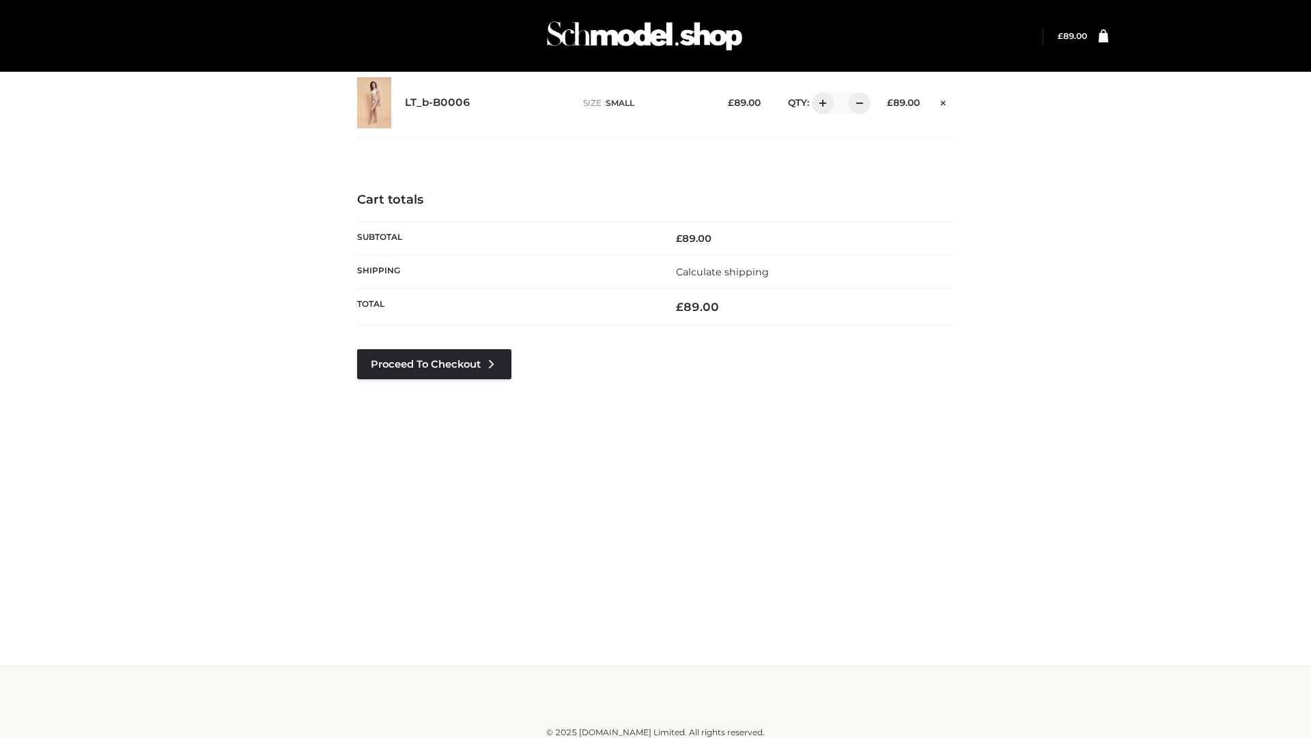 This screenshot has height=738, width=1311. Describe the element at coordinates (506, 238) in the screenshot. I see `th: Subtotal` at that location.